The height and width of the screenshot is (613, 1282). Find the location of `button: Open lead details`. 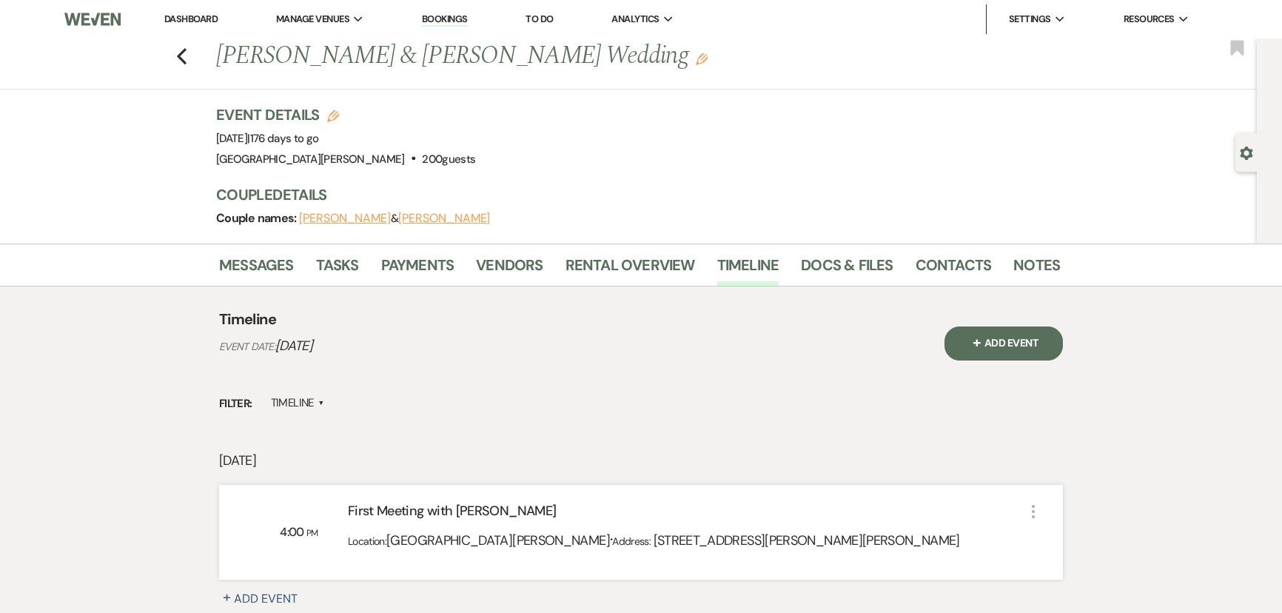

button: Open lead details is located at coordinates (1246, 152).